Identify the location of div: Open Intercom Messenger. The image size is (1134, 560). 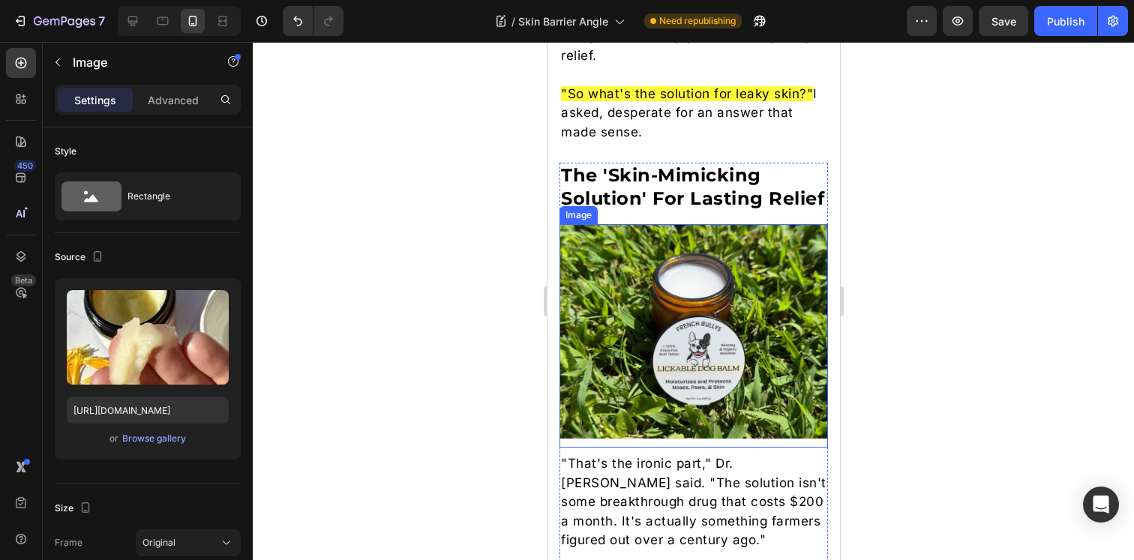
(1101, 505).